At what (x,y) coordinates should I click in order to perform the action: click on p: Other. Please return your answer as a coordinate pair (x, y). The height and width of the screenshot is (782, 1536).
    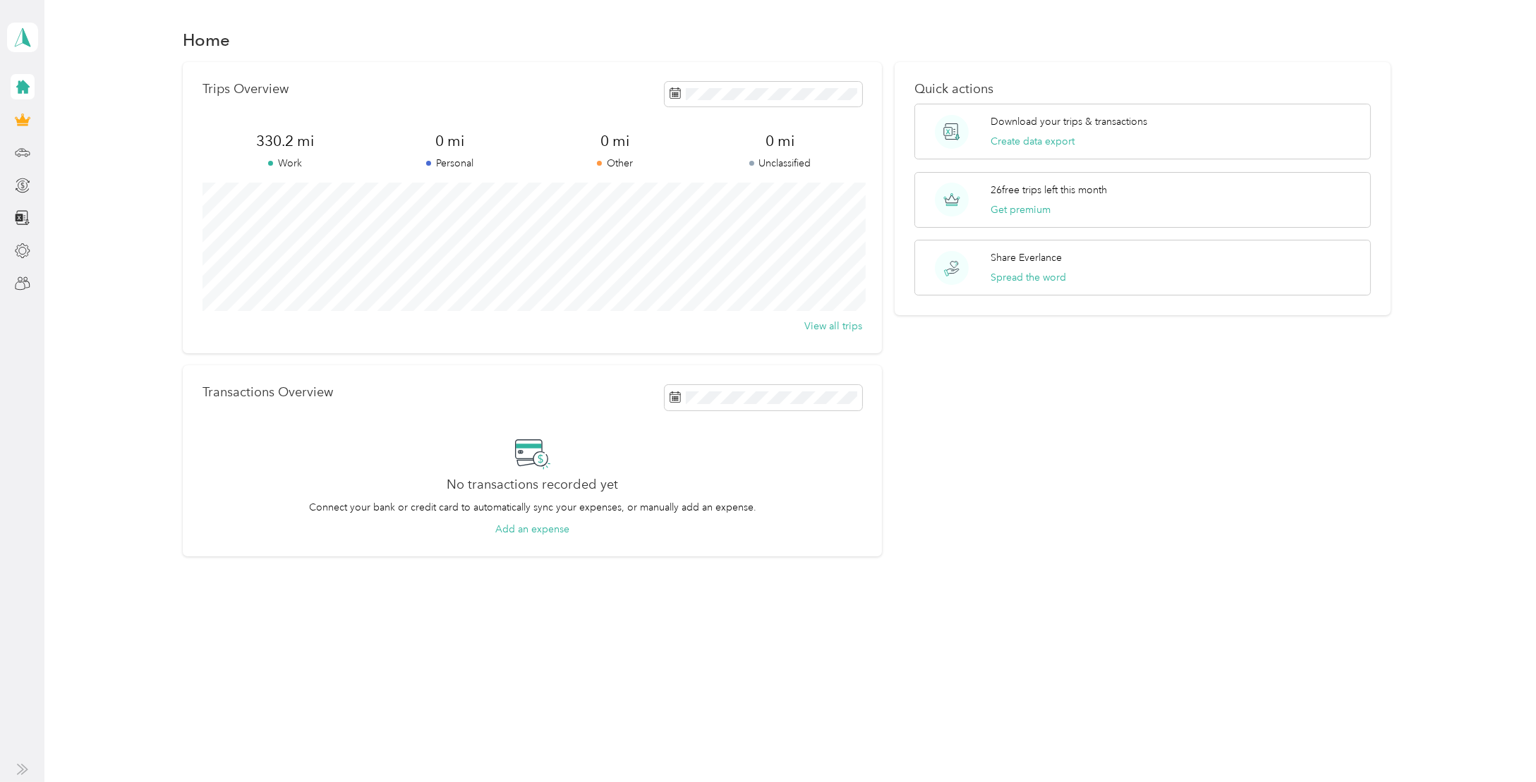
    Looking at the image, I should click on (615, 163).